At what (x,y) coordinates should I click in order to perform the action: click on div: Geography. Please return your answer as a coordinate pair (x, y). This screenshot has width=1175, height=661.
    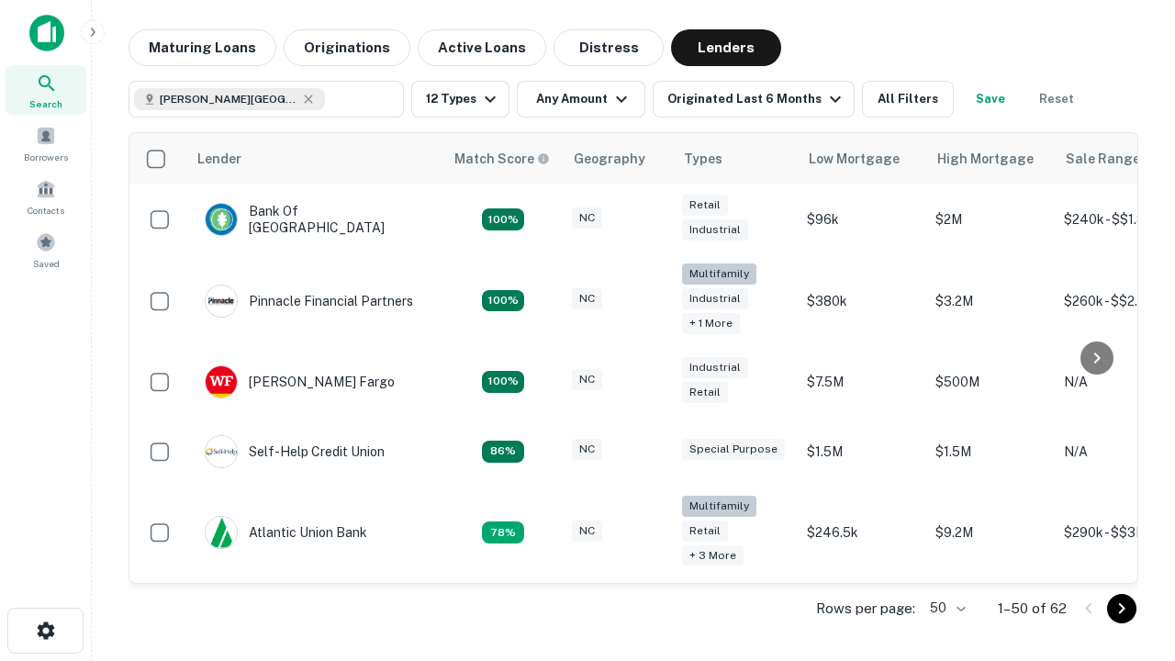
    Looking at the image, I should click on (609, 159).